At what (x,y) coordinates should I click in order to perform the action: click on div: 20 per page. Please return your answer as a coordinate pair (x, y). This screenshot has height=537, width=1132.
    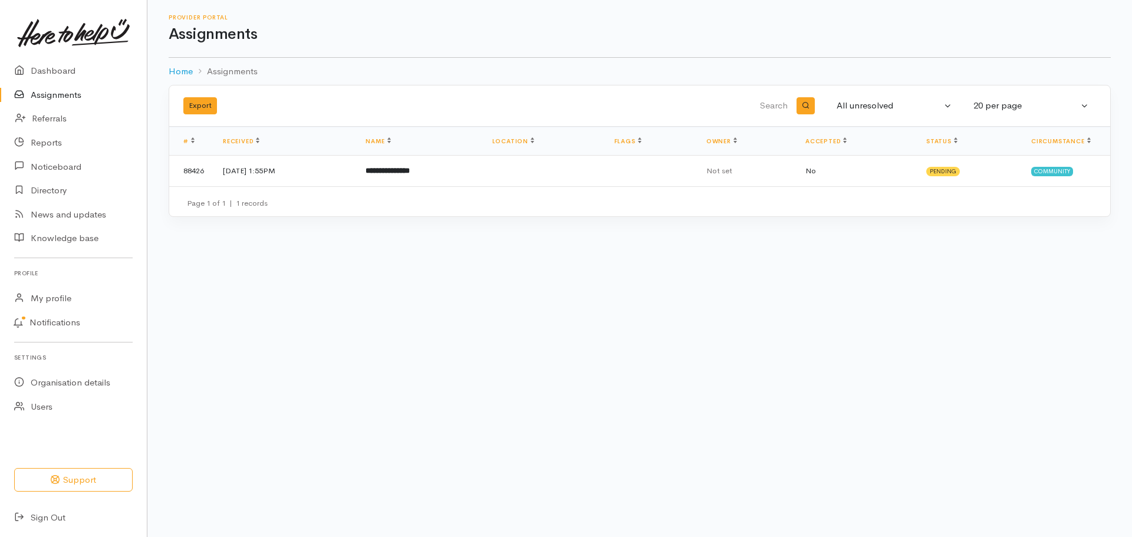
    Looking at the image, I should click on (1026, 106).